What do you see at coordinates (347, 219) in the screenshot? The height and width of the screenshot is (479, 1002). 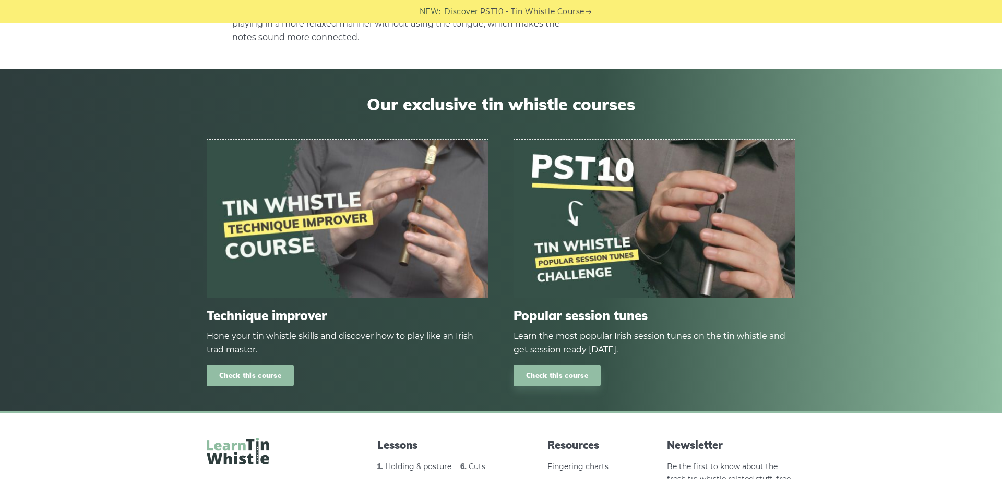 I see `img: tin-whistle-course` at bounding box center [347, 219].